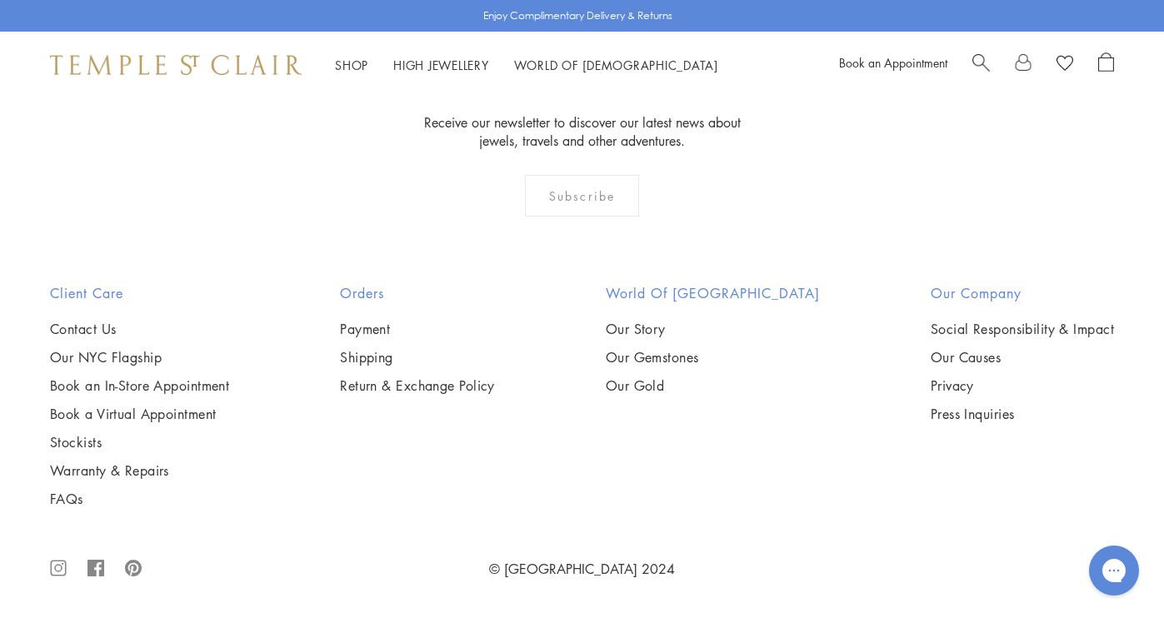 The height and width of the screenshot is (618, 1164). I want to click on a: Book an Appointment, so click(894, 63).